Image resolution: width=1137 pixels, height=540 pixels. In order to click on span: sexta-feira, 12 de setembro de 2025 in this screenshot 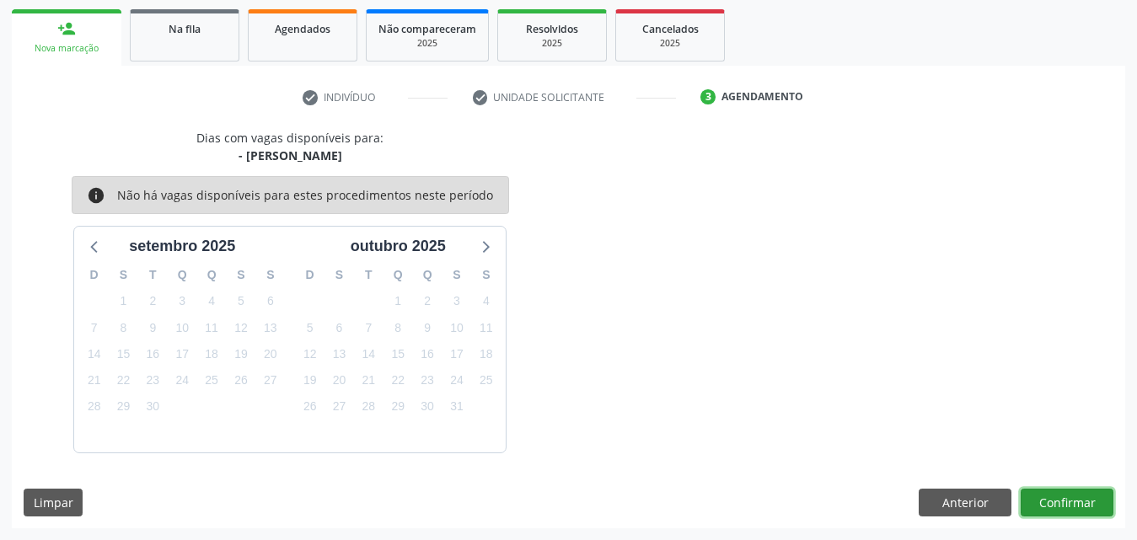, I will do `click(241, 328)`.